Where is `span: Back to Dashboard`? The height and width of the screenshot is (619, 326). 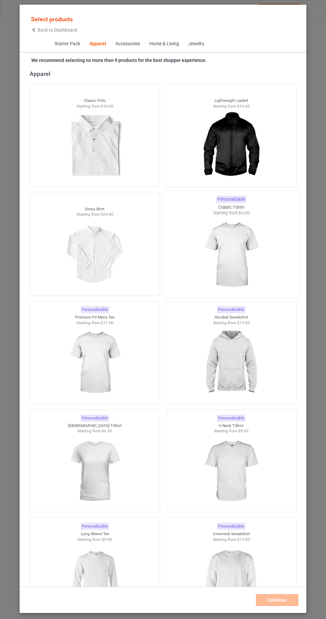 span: Back to Dashboard is located at coordinates (57, 30).